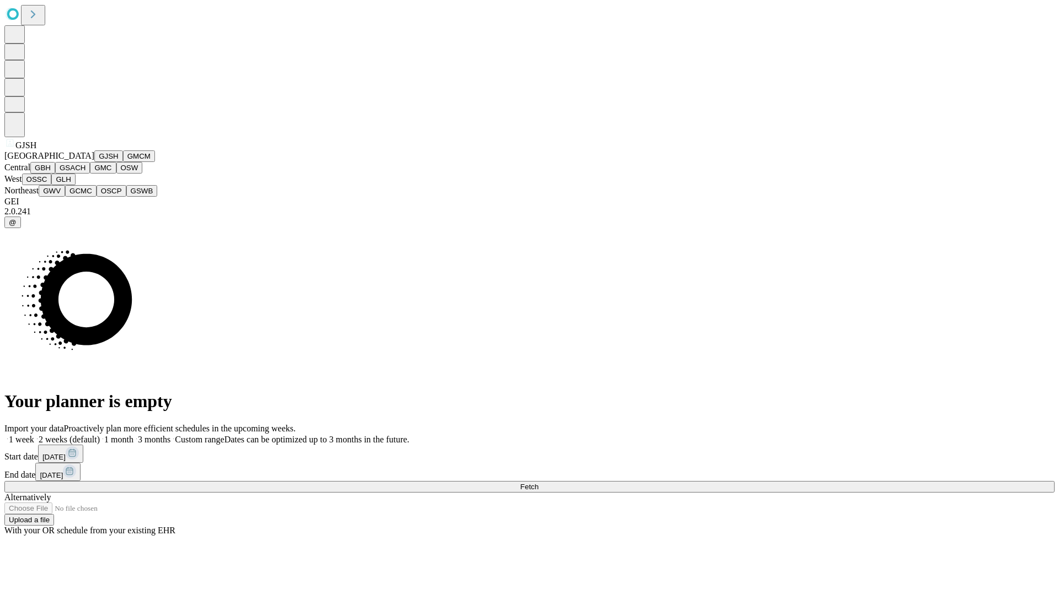  I want to click on span: Dates can be optimized up to 3 months in the future., so click(316, 439).